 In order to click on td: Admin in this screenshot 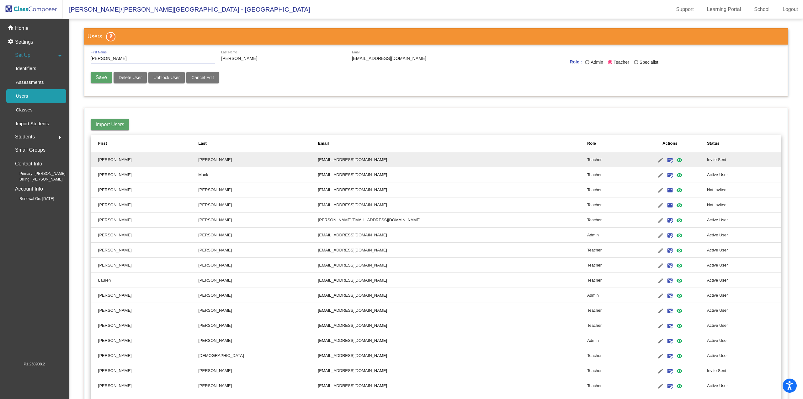, I will do `click(610, 340)`.